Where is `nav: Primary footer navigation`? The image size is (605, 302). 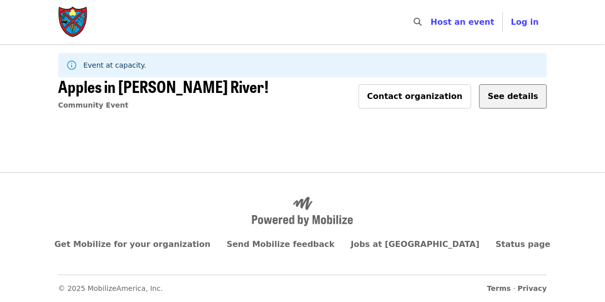
nav: Primary footer navigation is located at coordinates (303, 244).